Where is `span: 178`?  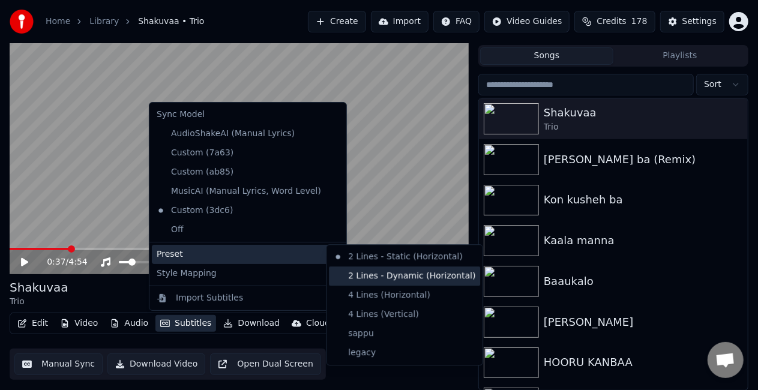
span: 178 is located at coordinates (639, 22).